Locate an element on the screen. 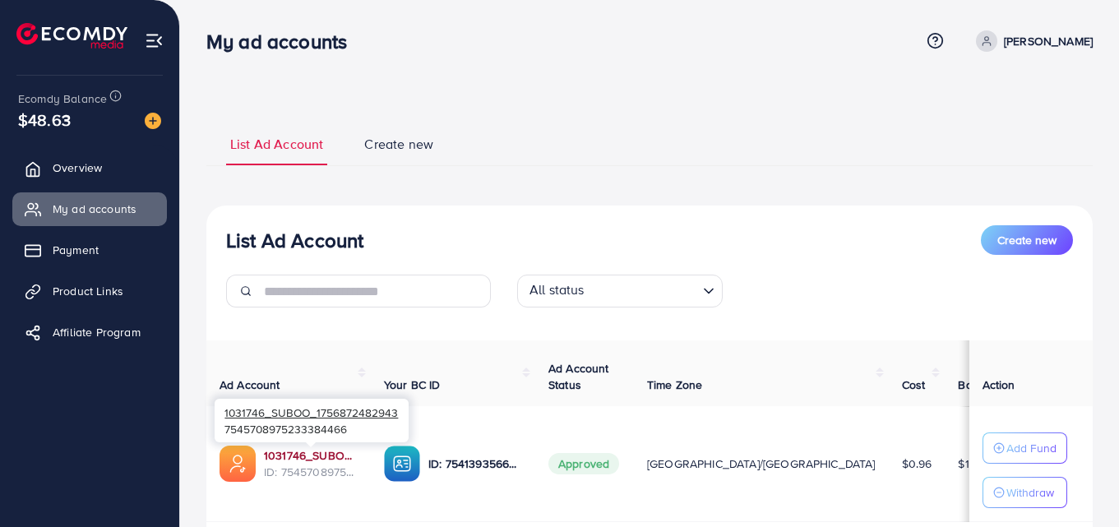  a: Product Links is located at coordinates (90, 291).